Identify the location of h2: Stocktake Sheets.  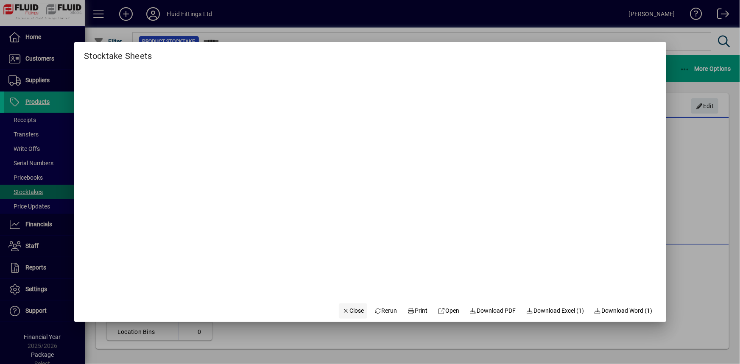
(118, 52).